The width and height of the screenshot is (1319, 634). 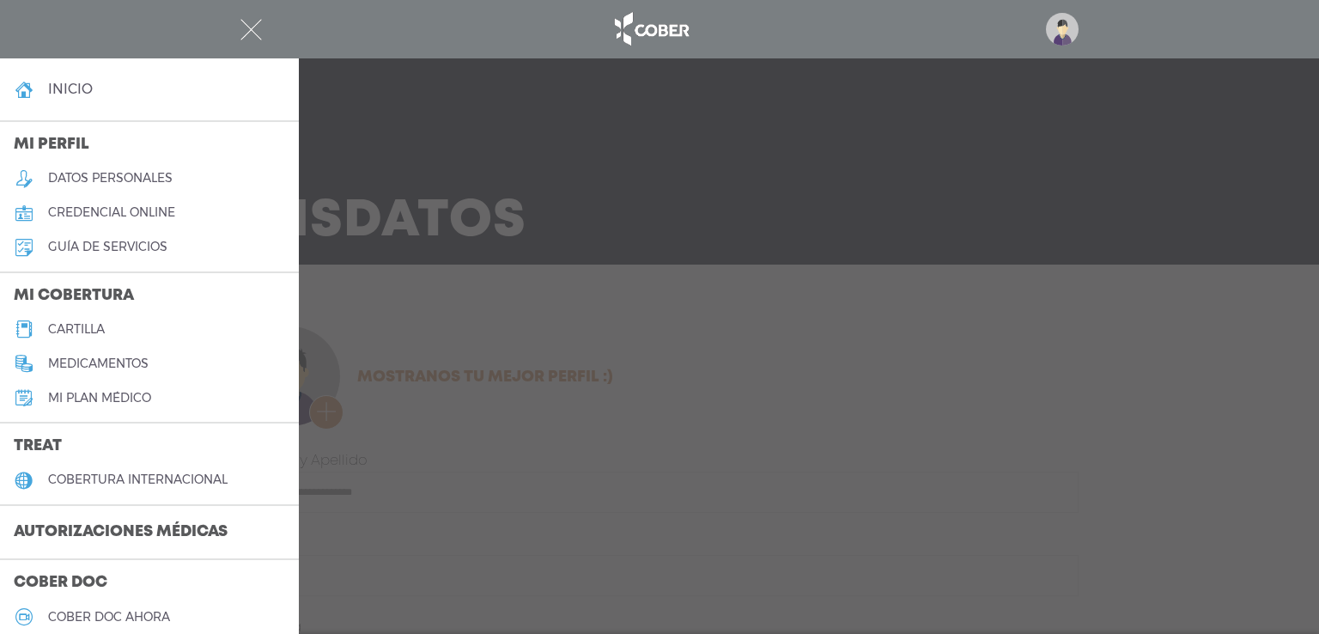 I want to click on h5: guía de servicios, so click(x=107, y=246).